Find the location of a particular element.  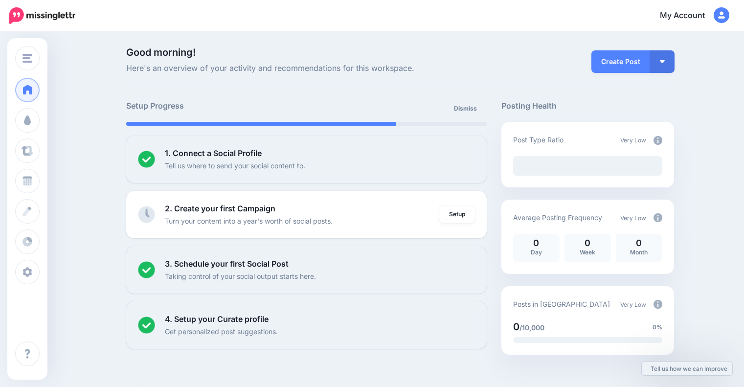

span: /10,000 is located at coordinates (532, 327).